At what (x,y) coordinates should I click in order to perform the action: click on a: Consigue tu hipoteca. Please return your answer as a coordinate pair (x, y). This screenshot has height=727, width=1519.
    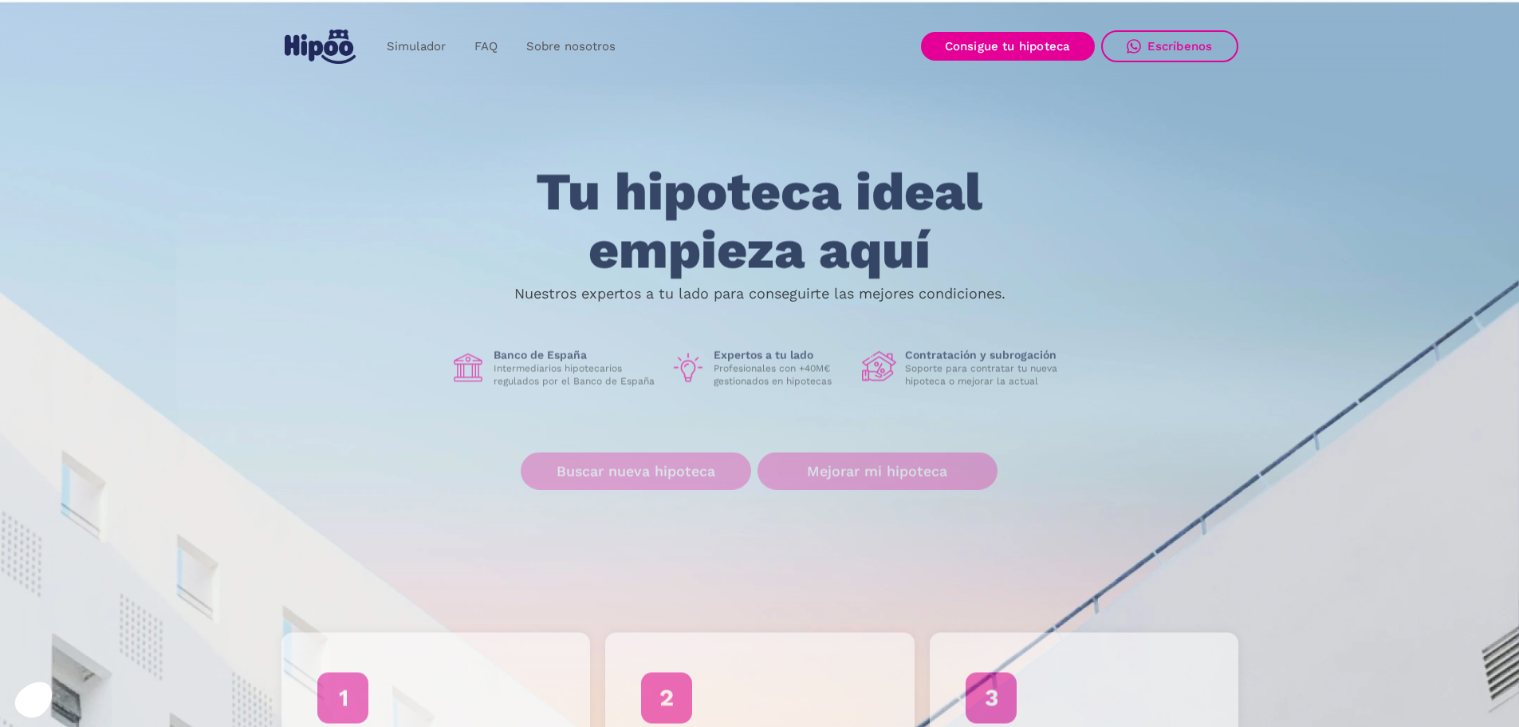
    Looking at the image, I should click on (1008, 46).